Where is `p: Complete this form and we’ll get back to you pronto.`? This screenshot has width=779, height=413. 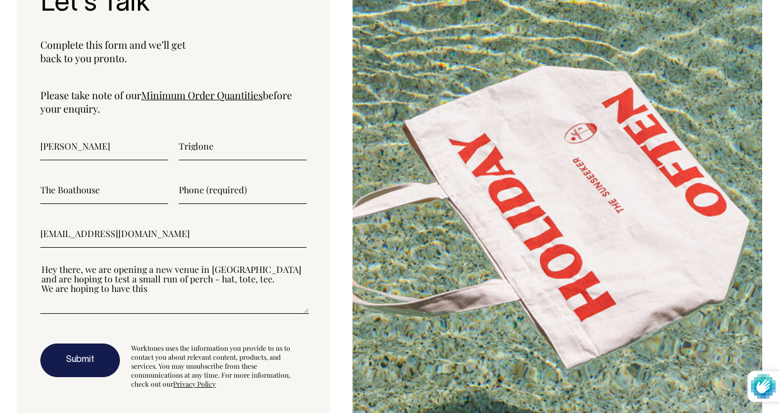 p: Complete this form and we’ll get back to you pronto. is located at coordinates (173, 52).